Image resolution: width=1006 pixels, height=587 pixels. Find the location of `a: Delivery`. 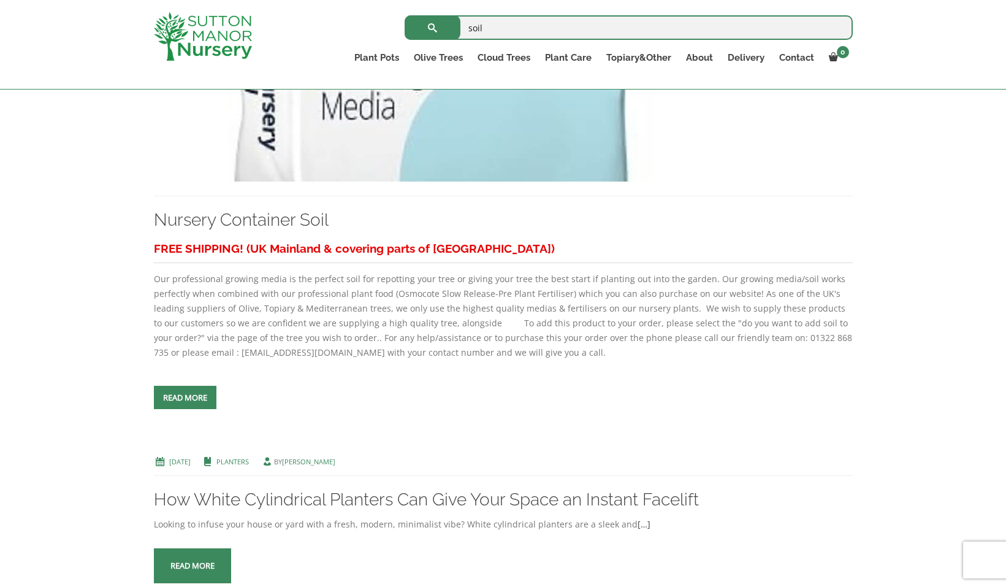

a: Delivery is located at coordinates (746, 58).